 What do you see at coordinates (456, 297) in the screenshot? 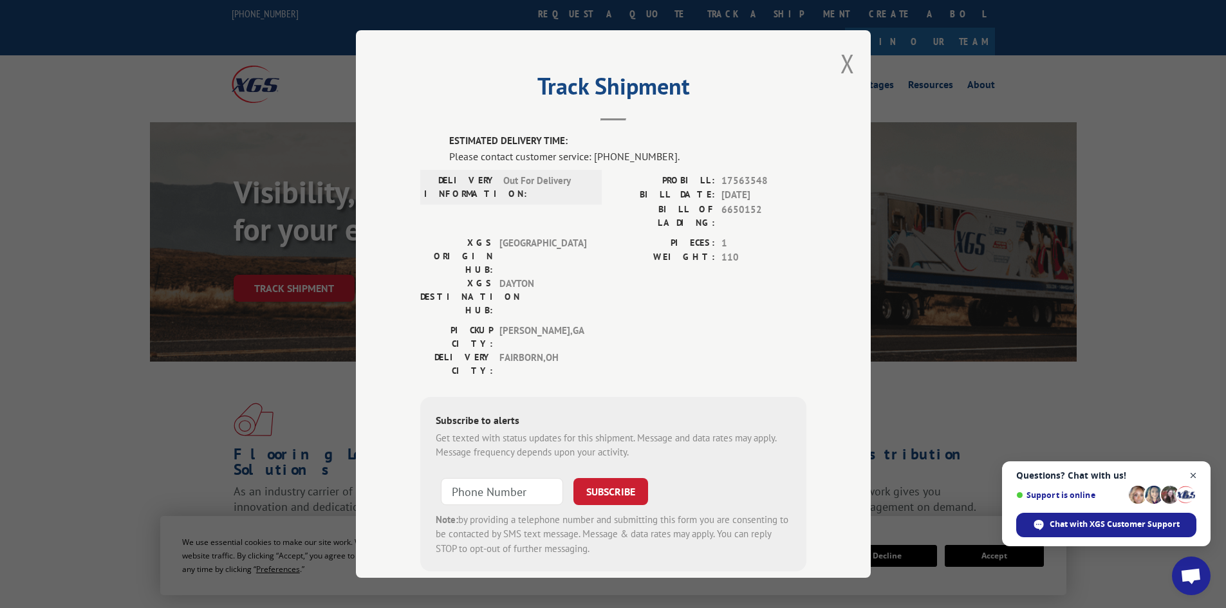
I see `label: XGS DESTINATION HUB:` at bounding box center [456, 297].